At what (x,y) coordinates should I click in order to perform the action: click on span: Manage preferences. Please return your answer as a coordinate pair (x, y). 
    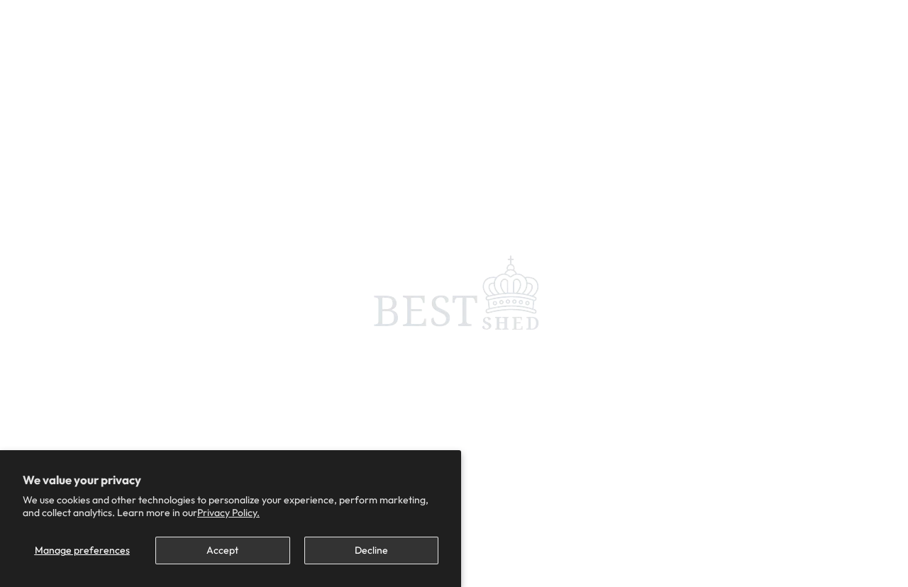
    Looking at the image, I should click on (82, 550).